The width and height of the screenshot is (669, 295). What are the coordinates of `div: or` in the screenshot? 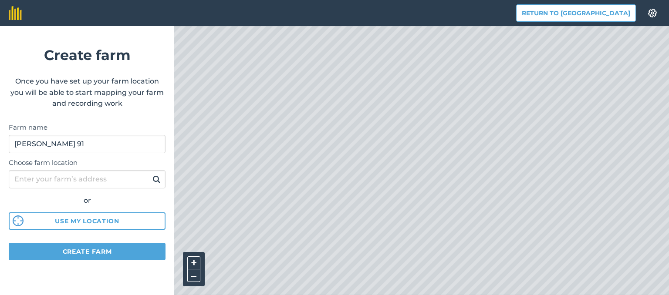 It's located at (87, 201).